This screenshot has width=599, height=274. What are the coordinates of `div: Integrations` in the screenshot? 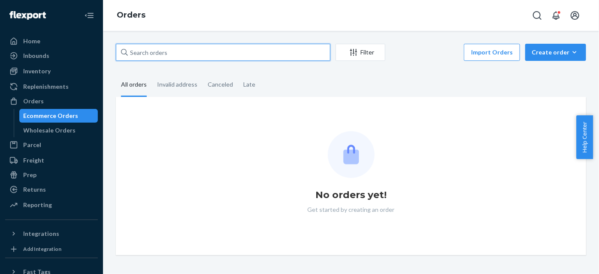 It's located at (41, 234).